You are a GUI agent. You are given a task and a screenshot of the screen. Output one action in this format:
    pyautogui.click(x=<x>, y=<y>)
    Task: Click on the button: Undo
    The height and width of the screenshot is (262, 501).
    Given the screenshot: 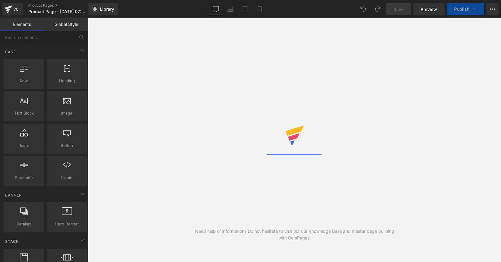 What is the action you would take?
    pyautogui.click(x=363, y=9)
    